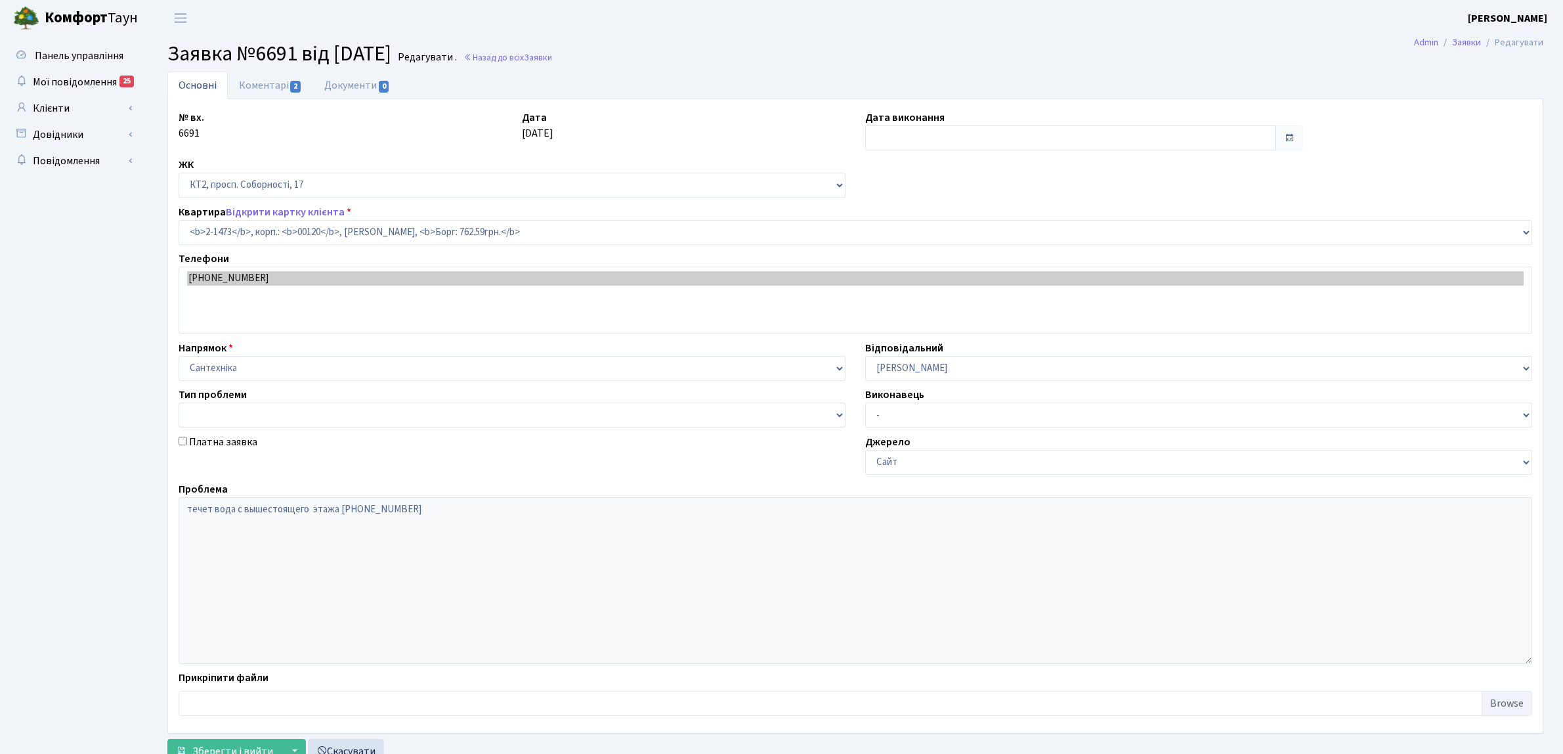 The image size is (1563, 754). What do you see at coordinates (534, 118) in the screenshot?
I see `label: Дата` at bounding box center [534, 118].